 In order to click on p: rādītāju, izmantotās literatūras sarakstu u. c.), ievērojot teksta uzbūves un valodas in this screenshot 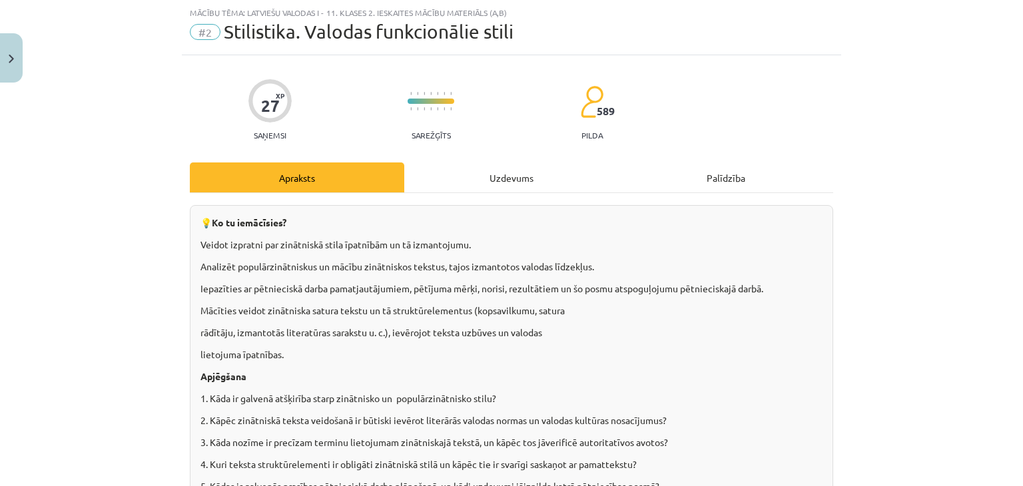, I will do `click(512, 332)`.